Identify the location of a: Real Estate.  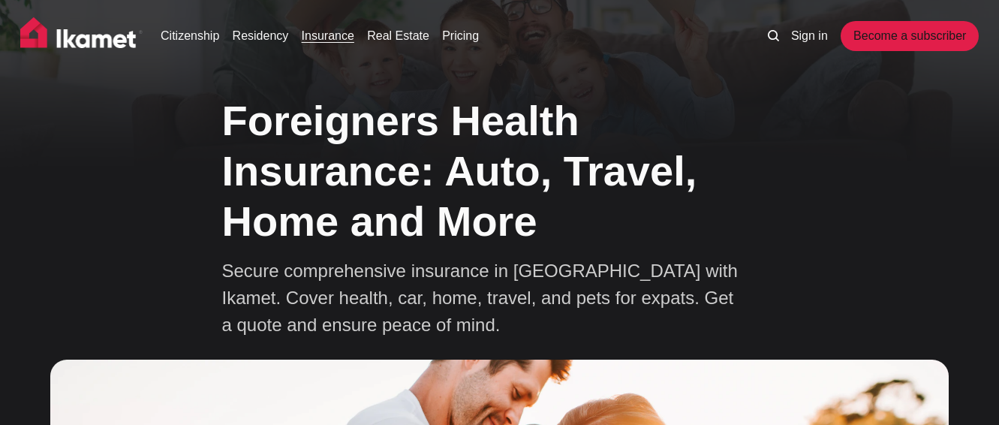
(398, 36).